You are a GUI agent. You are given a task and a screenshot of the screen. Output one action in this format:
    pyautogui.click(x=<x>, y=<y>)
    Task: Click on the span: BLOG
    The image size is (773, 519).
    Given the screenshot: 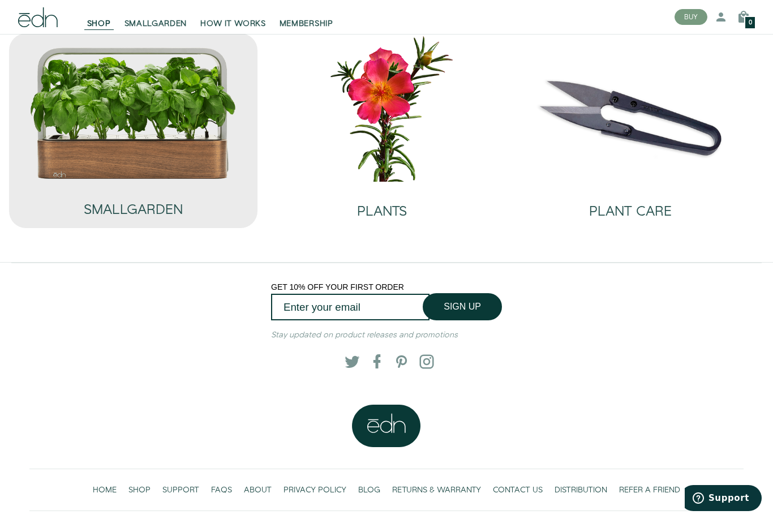 What is the action you would take?
    pyautogui.click(x=369, y=490)
    